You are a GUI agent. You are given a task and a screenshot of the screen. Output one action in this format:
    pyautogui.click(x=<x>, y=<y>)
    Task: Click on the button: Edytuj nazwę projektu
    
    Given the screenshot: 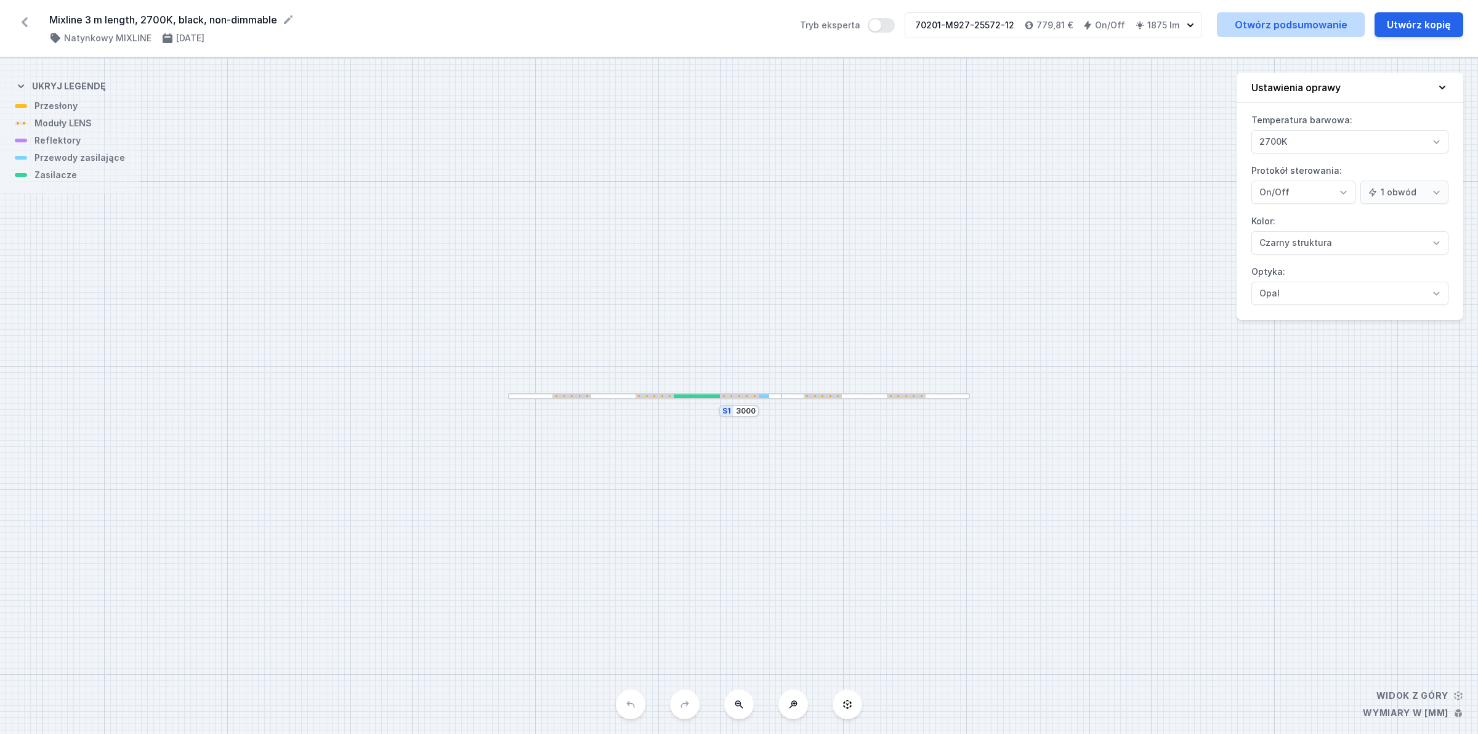 What is the action you would take?
    pyautogui.click(x=288, y=20)
    